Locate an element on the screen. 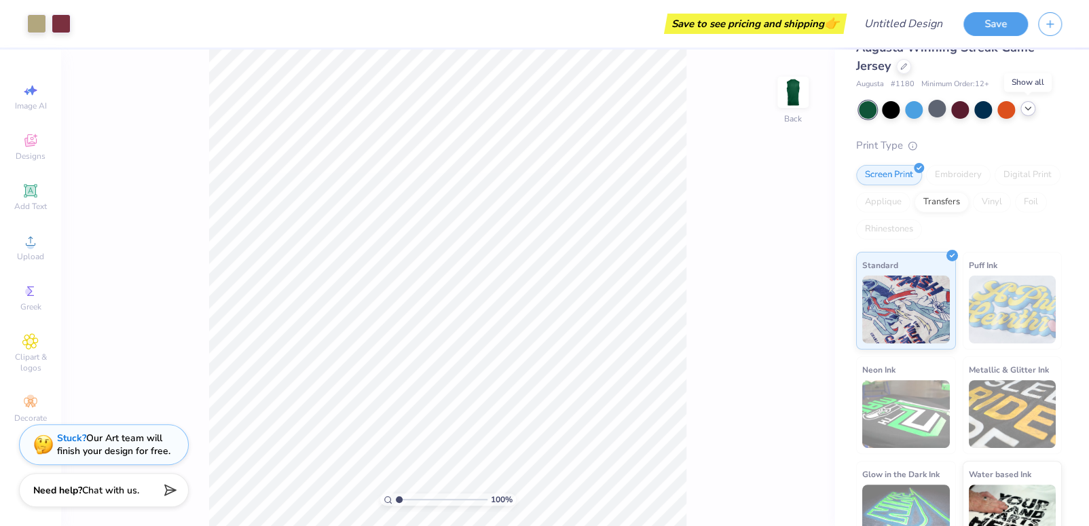 This screenshot has height=526, width=1089. strong: Need help? is located at coordinates (58, 490).